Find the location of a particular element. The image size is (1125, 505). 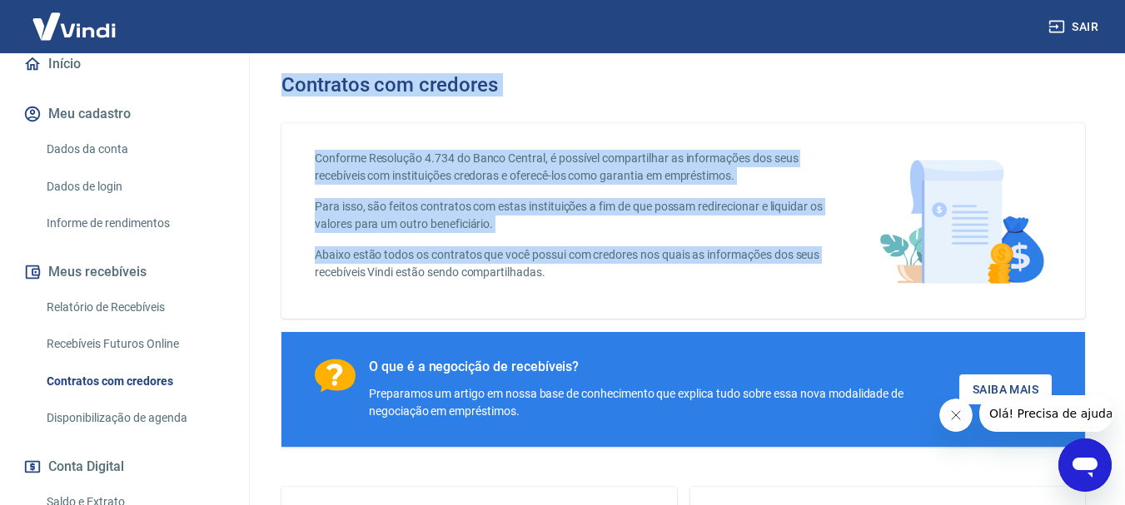

img: Ícone com um ponto de interrogação. is located at coordinates (335, 376).